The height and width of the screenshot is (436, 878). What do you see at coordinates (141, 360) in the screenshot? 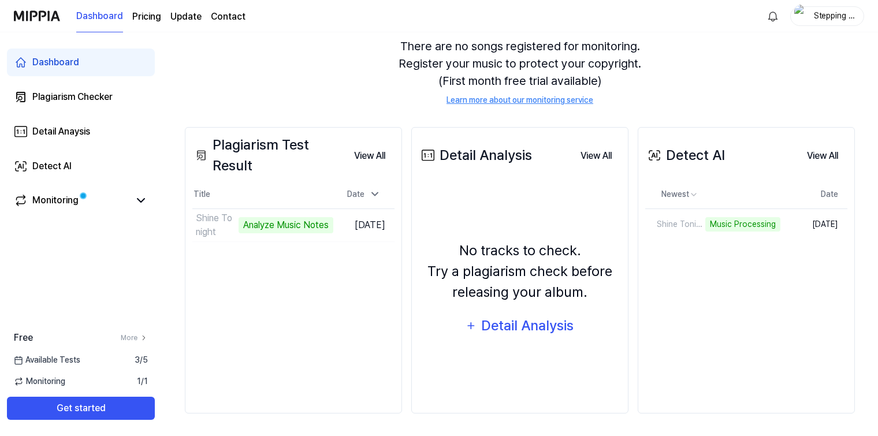
I see `span: 3 / 5` at bounding box center [141, 360].